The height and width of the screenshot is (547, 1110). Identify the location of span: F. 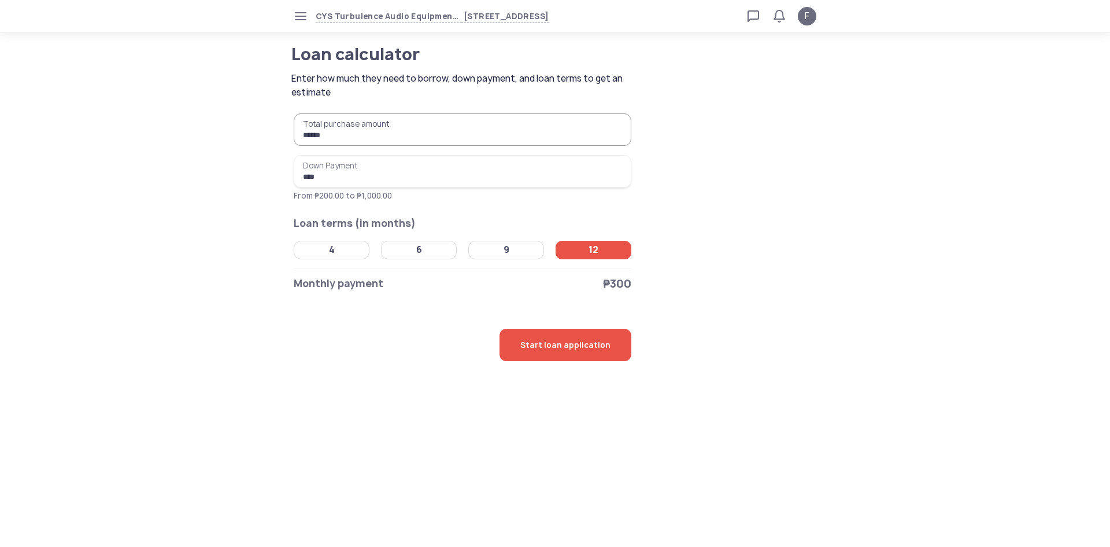
(807, 16).